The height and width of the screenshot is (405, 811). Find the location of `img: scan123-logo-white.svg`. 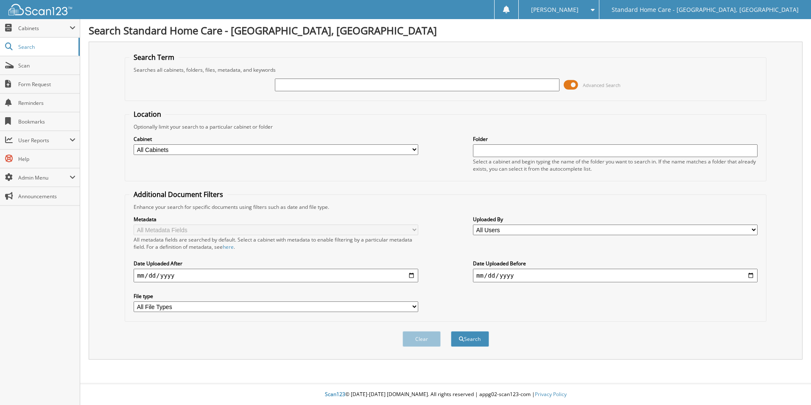

img: scan123-logo-white.svg is located at coordinates (40, 9).